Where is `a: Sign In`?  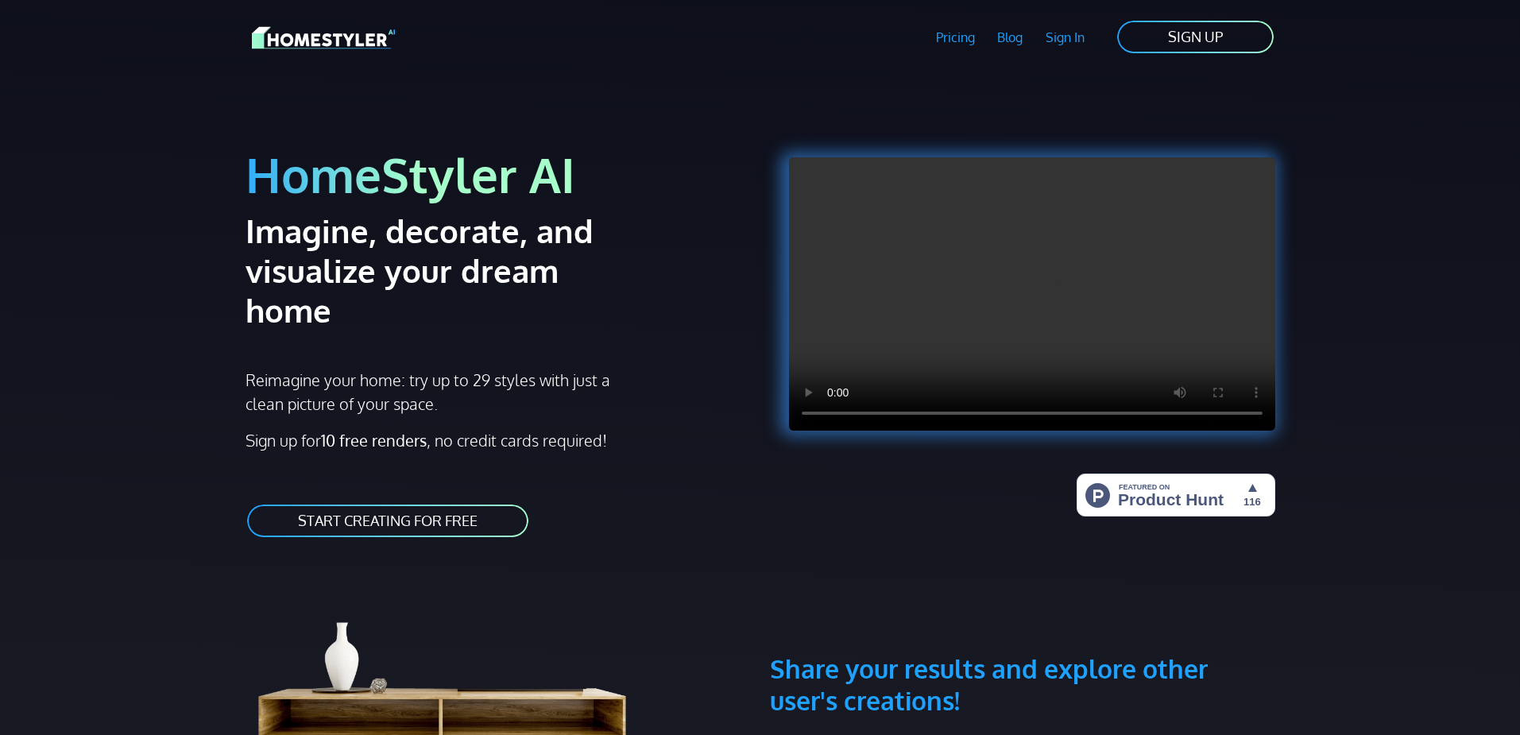 a: Sign In is located at coordinates (1065, 37).